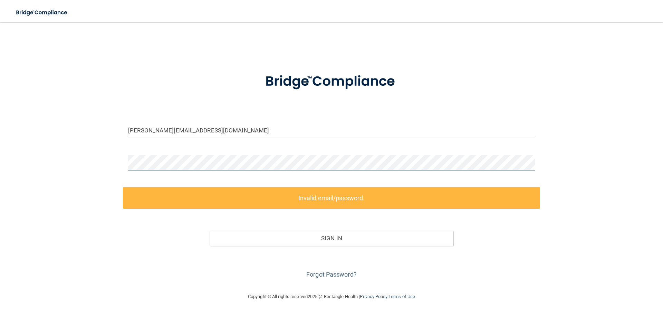  Describe the element at coordinates (331, 274) in the screenshot. I see `a: Forgot Password?` at that location.